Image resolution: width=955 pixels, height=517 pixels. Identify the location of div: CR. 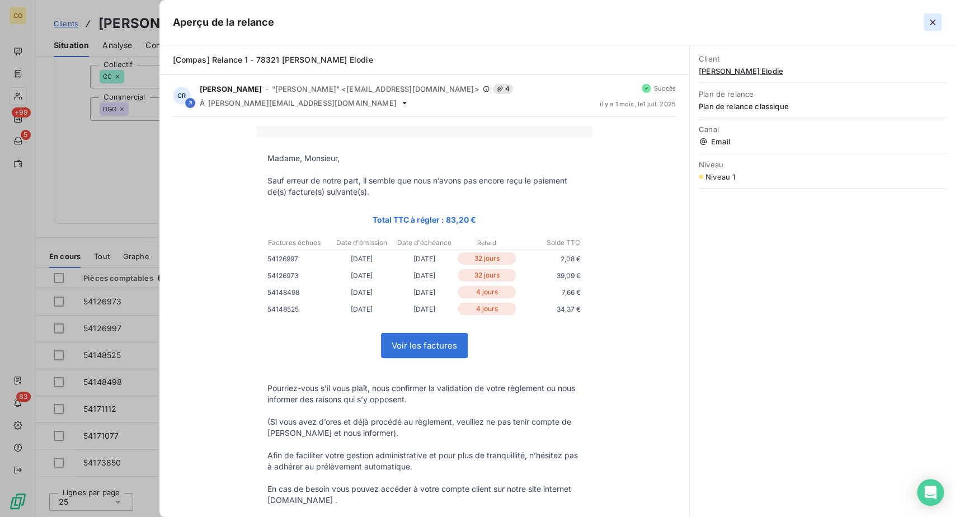
(182, 96).